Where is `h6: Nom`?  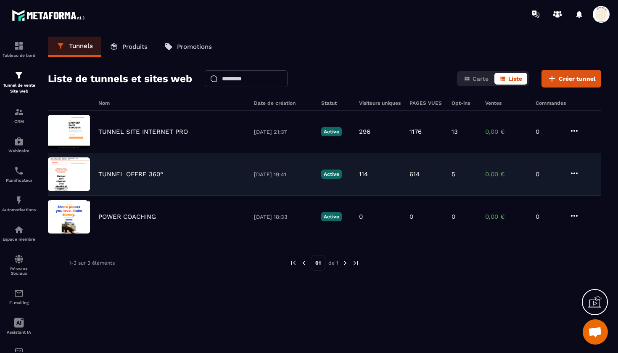
h6: Nom is located at coordinates (172, 103).